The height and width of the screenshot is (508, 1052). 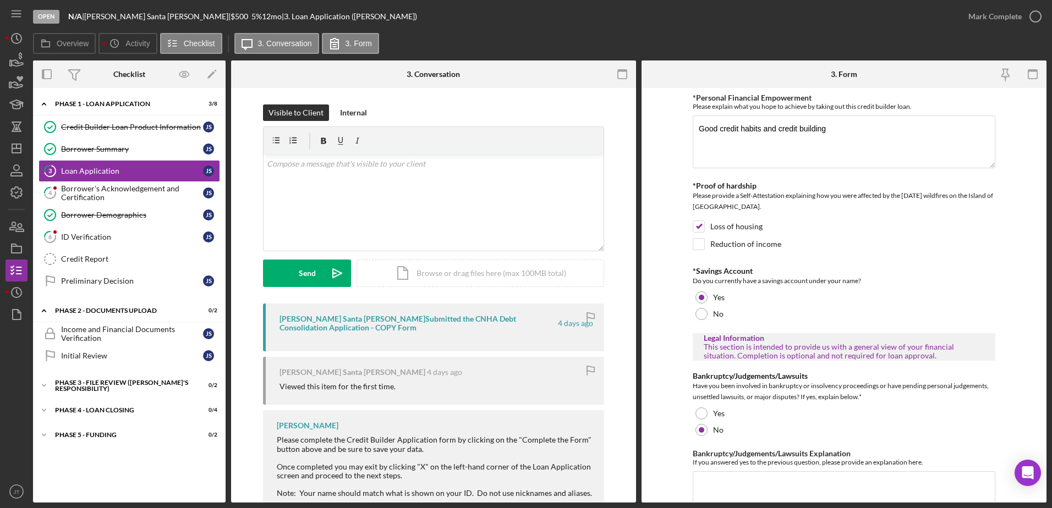 What do you see at coordinates (17, 492) in the screenshot?
I see `text: JT` at bounding box center [17, 492].